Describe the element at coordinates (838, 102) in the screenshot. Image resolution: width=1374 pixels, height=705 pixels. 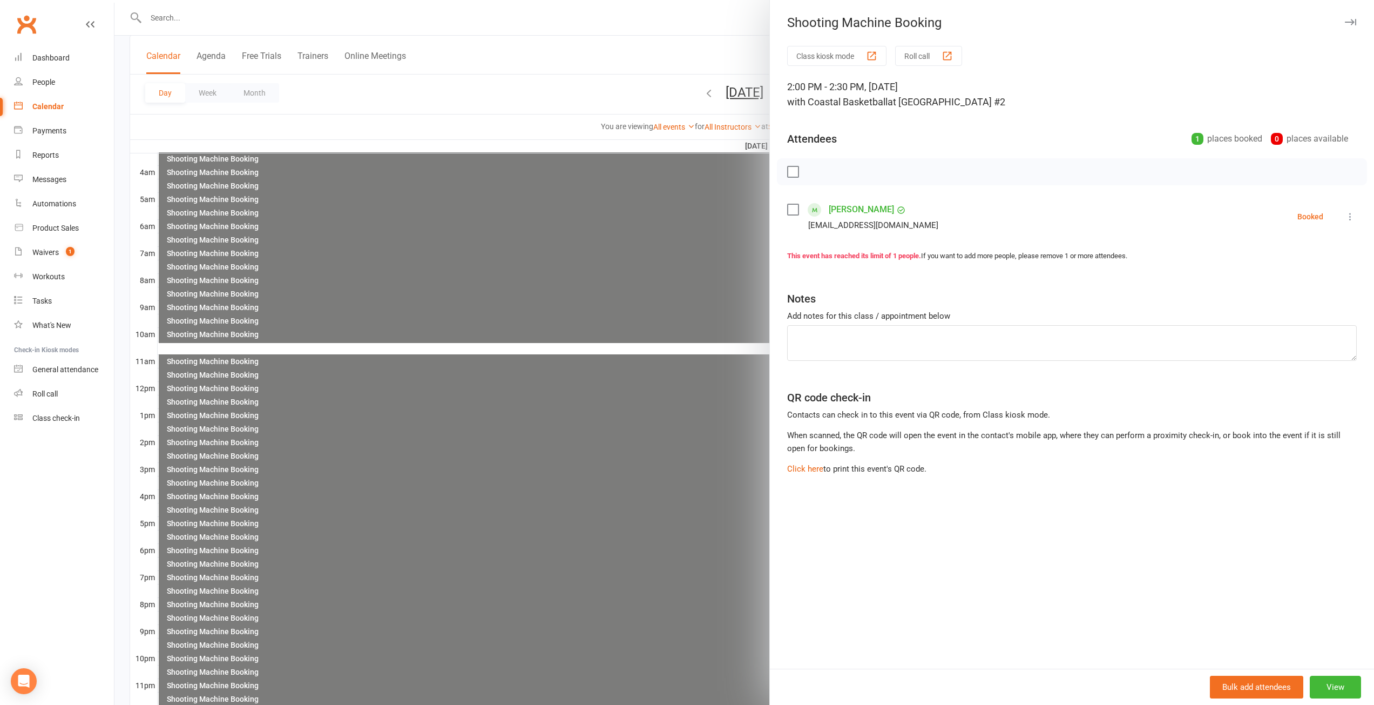
I see `span: with Coastal Basketball` at that location.